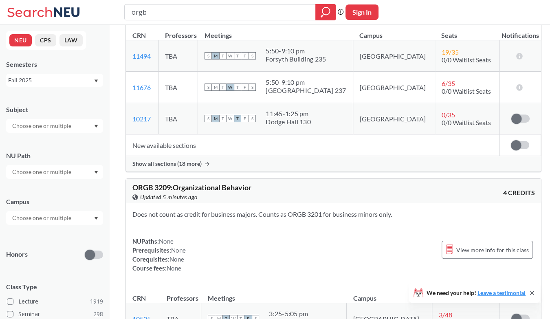 This screenshot has height=319, width=550. I want to click on button: CPS, so click(46, 40).